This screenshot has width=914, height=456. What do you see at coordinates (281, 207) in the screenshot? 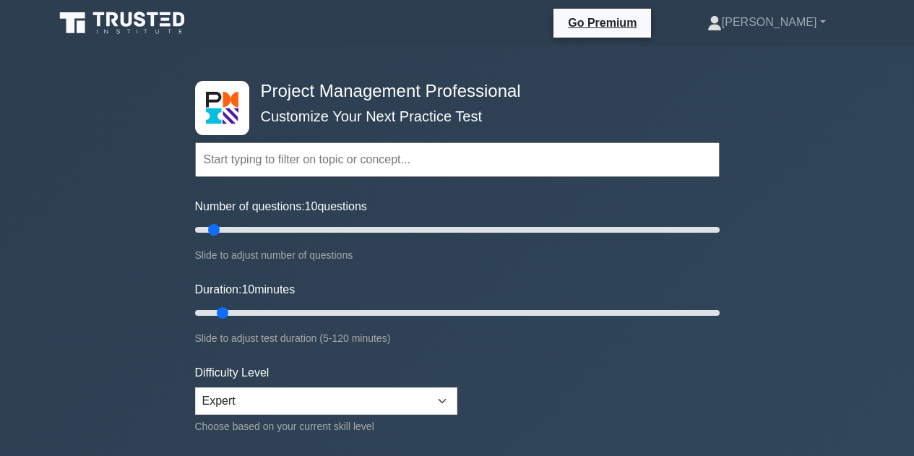
I see `label: Number of questions: questions` at bounding box center [281, 207].